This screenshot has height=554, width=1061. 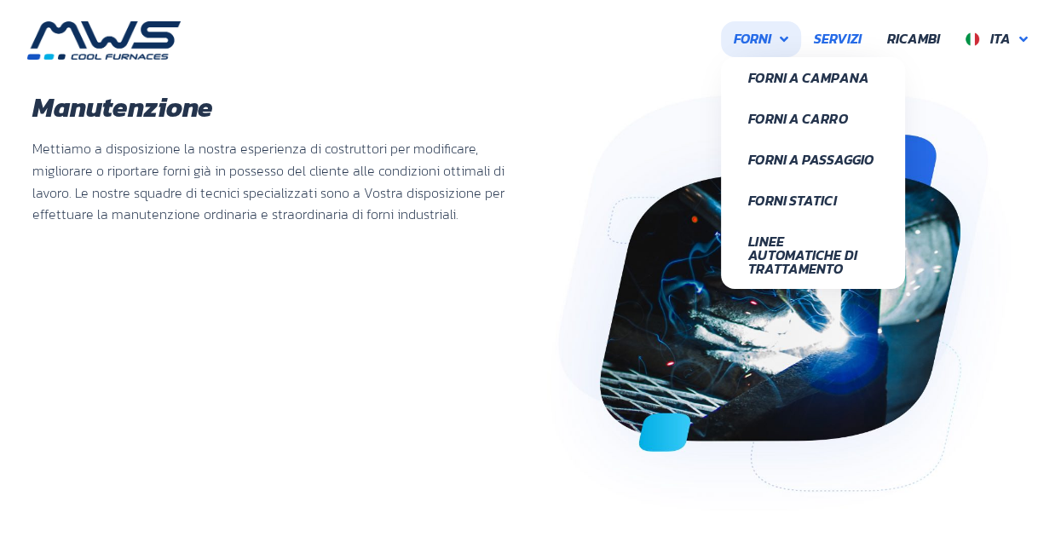 I want to click on p: Mettiamo a disposizione la nostra esperienza di costruttori per modificare, migliorare o riportar..., so click(x=281, y=181).